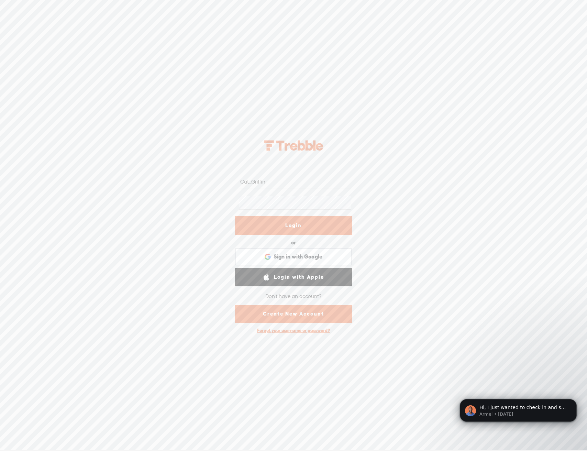 Image resolution: width=587 pixels, height=451 pixels. Describe the element at coordinates (293, 330) in the screenshot. I see `div: Forgot your username or password?` at that location.